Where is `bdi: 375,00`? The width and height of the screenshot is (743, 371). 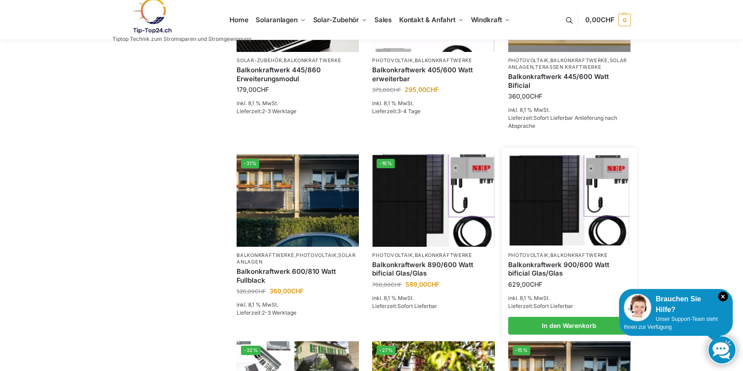 bdi: 375,00 is located at coordinates (387, 90).